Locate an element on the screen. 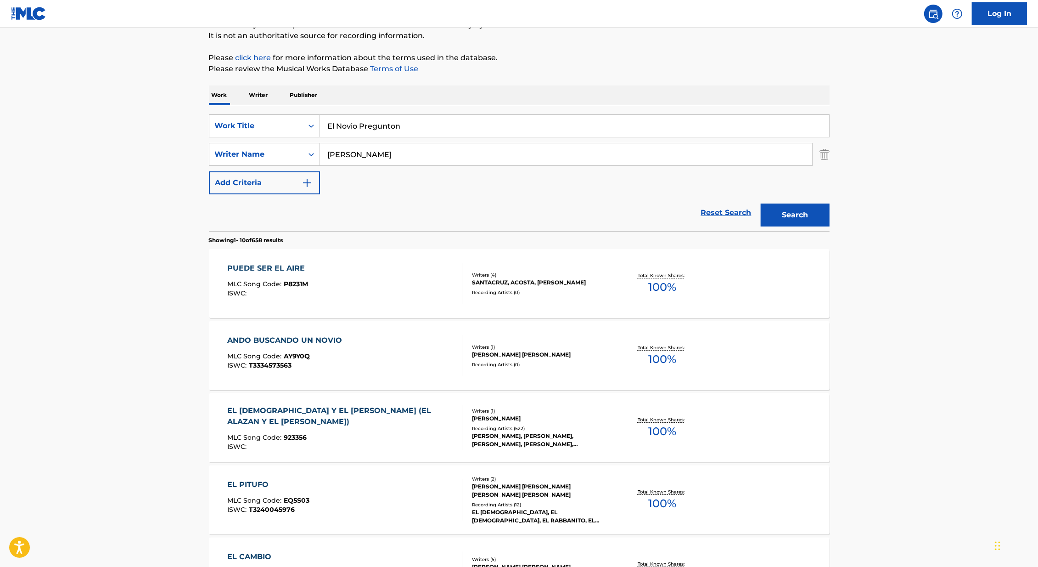 Image resolution: width=1038 pixels, height=567 pixels. span: T3240045976 is located at coordinates (272, 509).